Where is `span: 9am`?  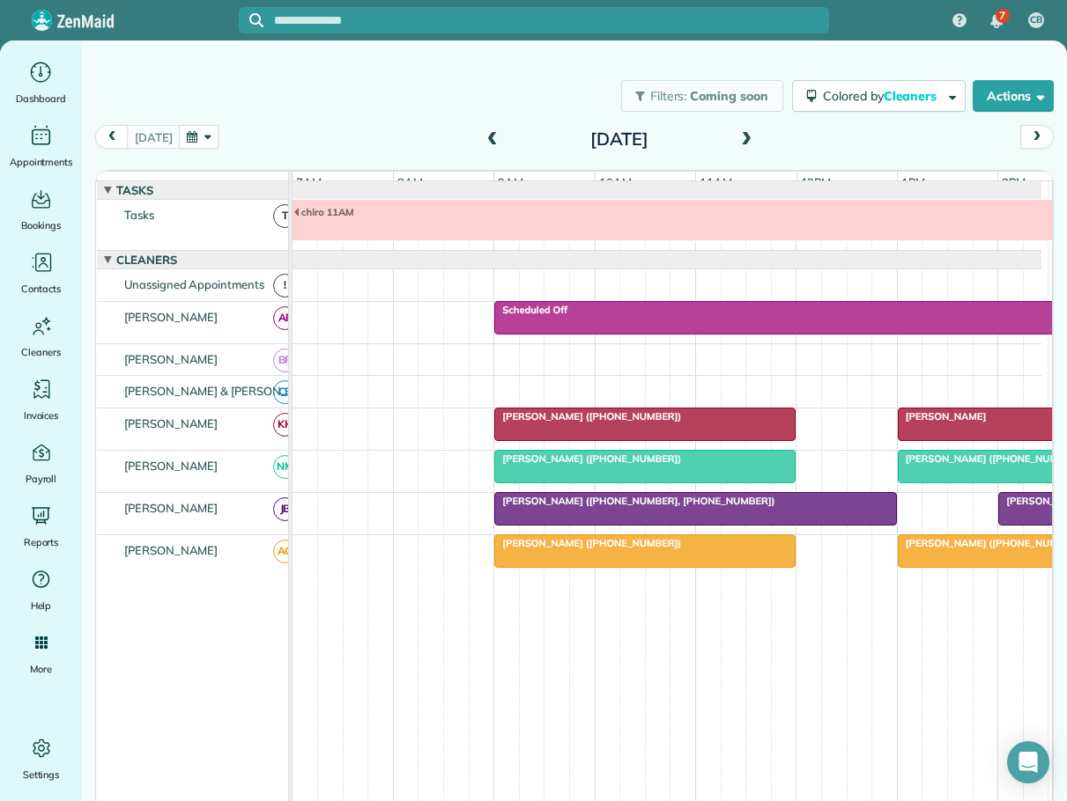
span: 9am is located at coordinates (510, 182).